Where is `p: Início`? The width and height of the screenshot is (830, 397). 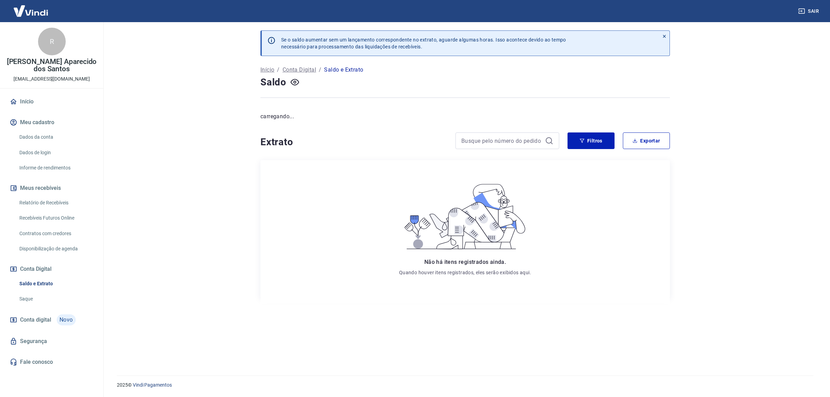 p: Início is located at coordinates (267, 70).